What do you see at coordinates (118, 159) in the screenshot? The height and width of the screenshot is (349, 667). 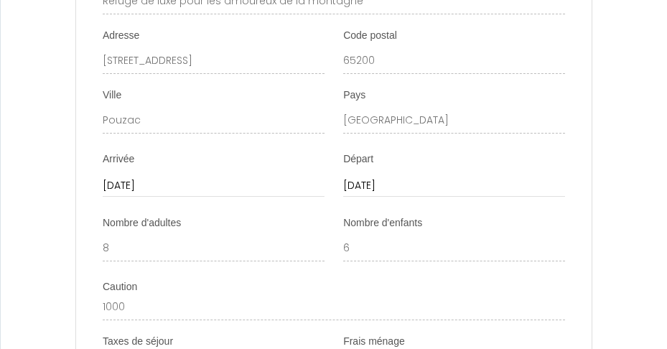 I see `label: Arrivée` at bounding box center [118, 159].